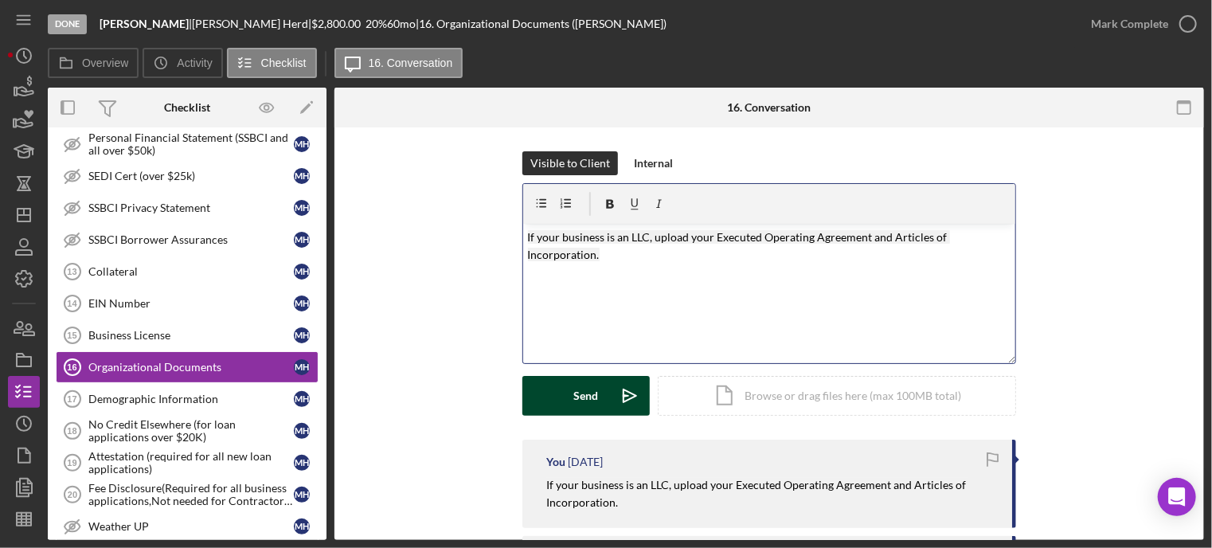 This screenshot has height=548, width=1212. Describe the element at coordinates (72, 463) in the screenshot. I see `tspan: 19` at that location.